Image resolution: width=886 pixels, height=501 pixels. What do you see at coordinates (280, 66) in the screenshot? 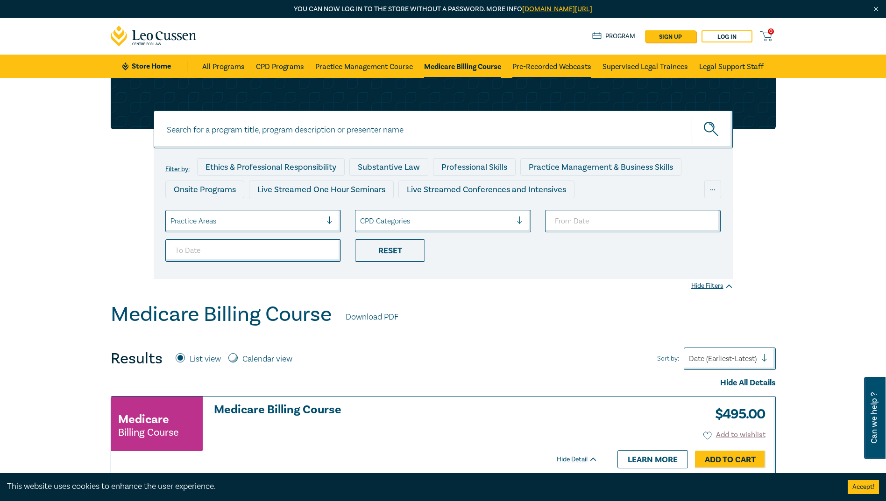
I see `a: CPD Programs` at bounding box center [280, 66].